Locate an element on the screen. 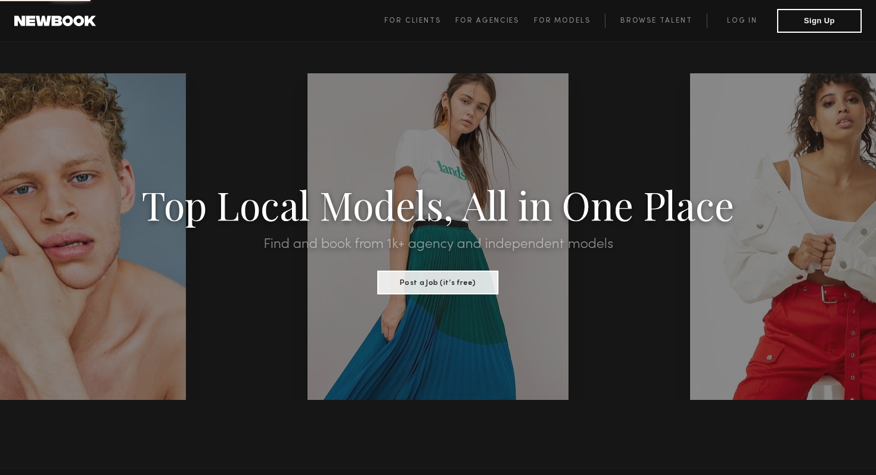  a: Log in is located at coordinates (742, 21).